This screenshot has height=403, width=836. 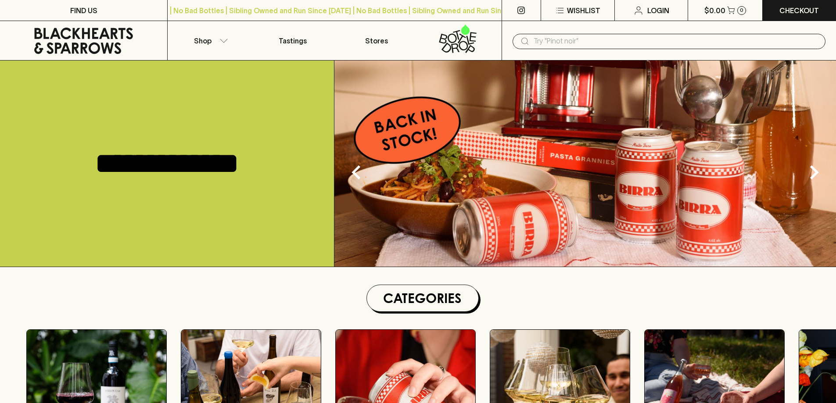 I want to click on img: optimise, so click(x=585, y=164).